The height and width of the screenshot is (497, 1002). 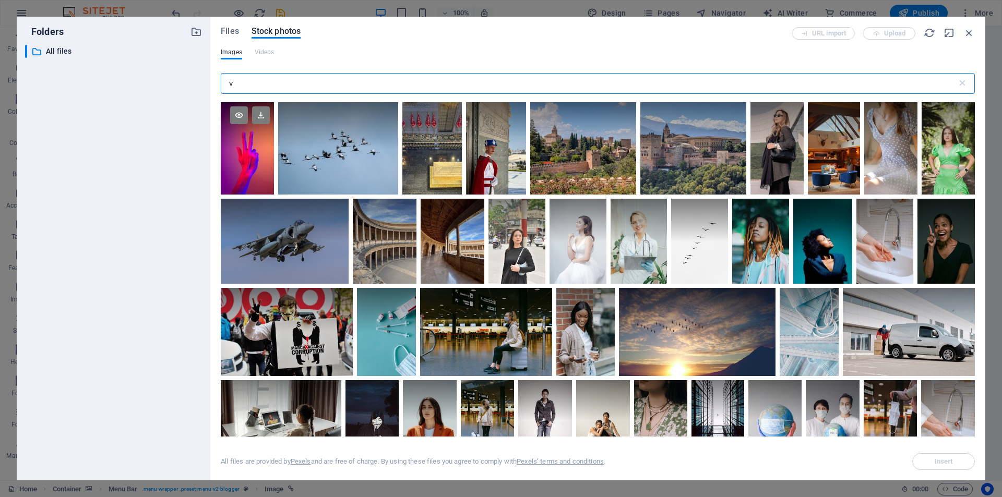 What do you see at coordinates (413, 462) in the screenshot?
I see `div: All files are provided by and are free of charge. By using these files you agree to comply with .` at bounding box center [413, 462].